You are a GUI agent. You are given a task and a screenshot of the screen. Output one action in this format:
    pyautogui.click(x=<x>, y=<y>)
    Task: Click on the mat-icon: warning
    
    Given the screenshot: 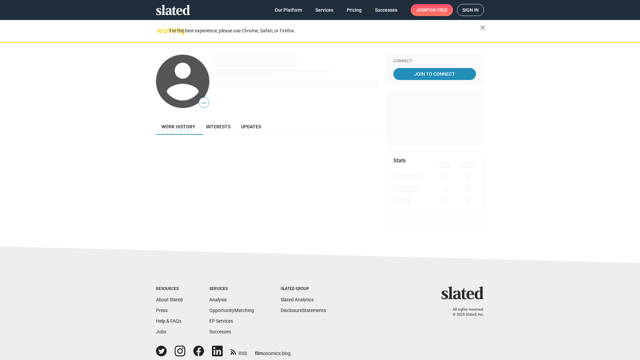 What is the action you would take?
    pyautogui.click(x=161, y=30)
    